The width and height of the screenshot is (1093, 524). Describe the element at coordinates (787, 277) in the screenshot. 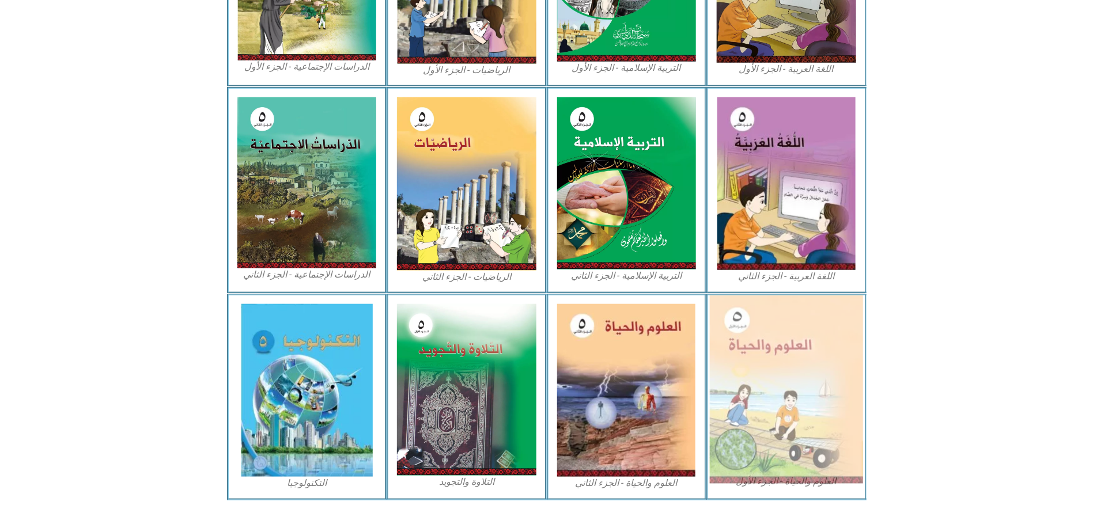

I see `figcaption: اللغة العربية - الجزء الثاني` at that location.